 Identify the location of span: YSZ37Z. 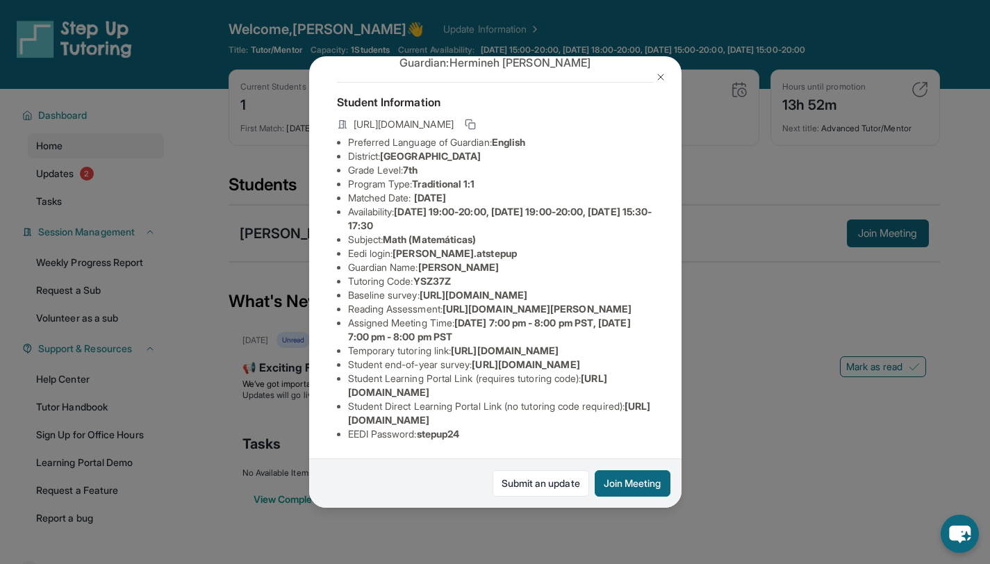
(432, 281).